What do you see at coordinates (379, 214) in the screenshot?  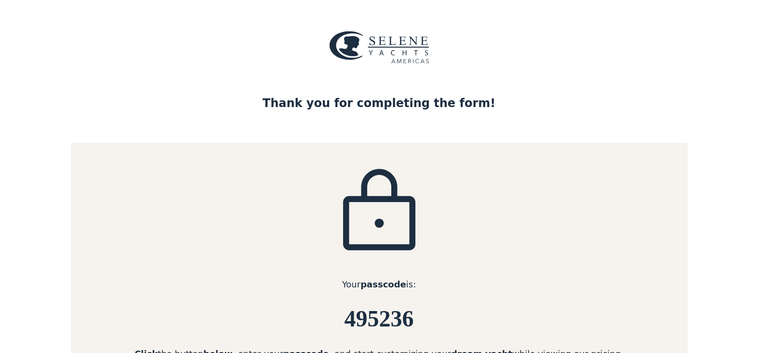 I see `img: icon` at bounding box center [379, 214].